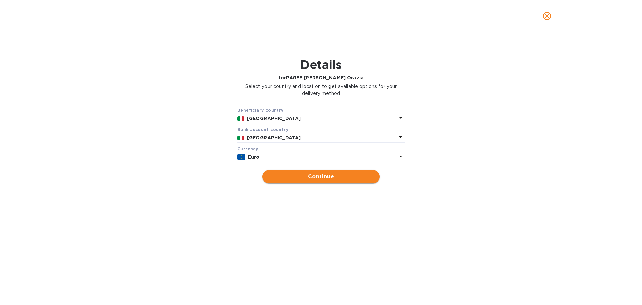 The height and width of the screenshot is (305, 642). What do you see at coordinates (263, 129) in the screenshot?
I see `b: Bank account cоuntry` at bounding box center [263, 129].